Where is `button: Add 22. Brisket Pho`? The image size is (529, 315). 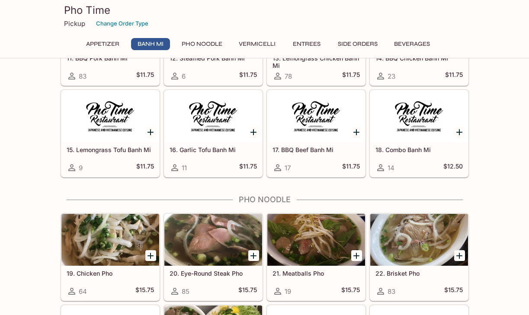 button: Add 22. Brisket Pho is located at coordinates (459, 255).